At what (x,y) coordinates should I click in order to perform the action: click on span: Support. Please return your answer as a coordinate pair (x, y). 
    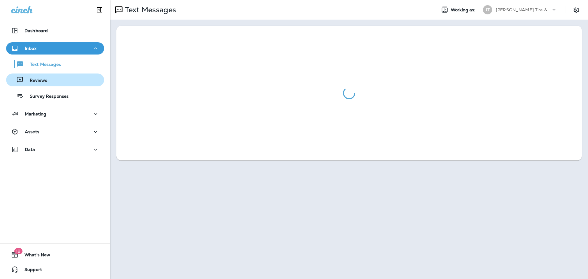
    Looking at the image, I should click on (30, 271).